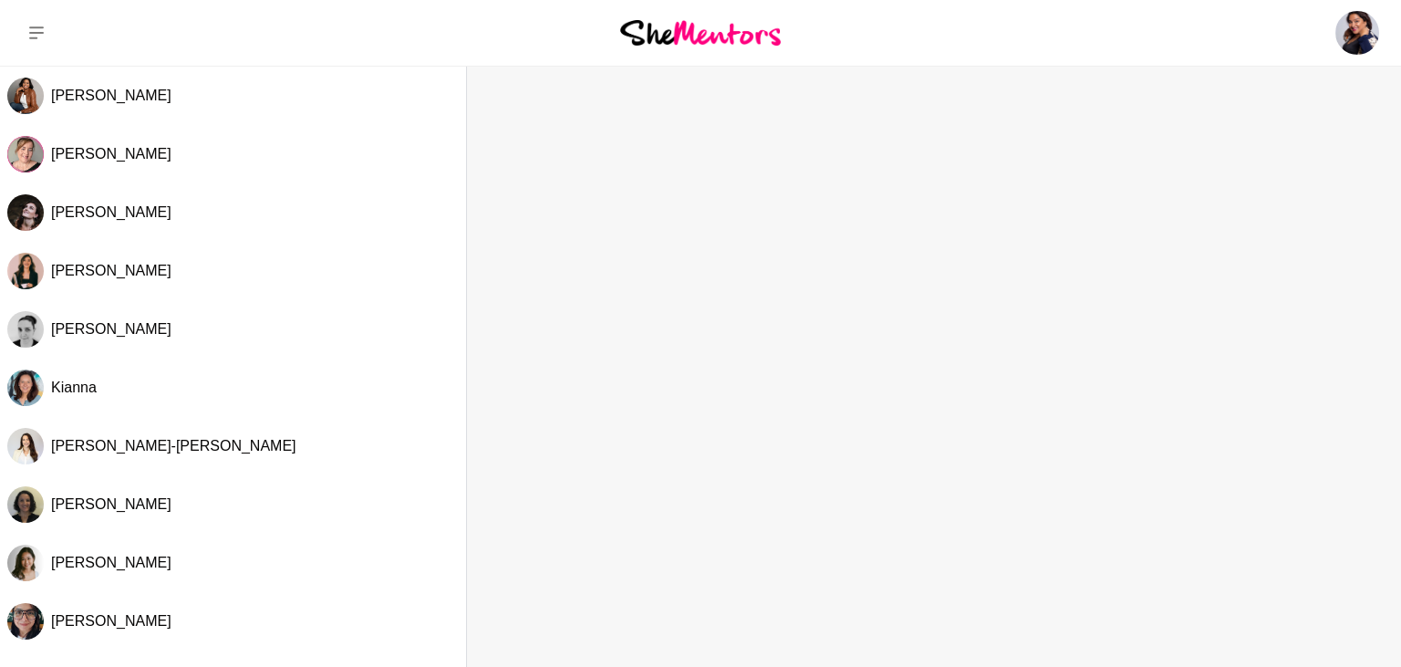  Describe the element at coordinates (26, 212) in the screenshot. I see `img: C` at that location.